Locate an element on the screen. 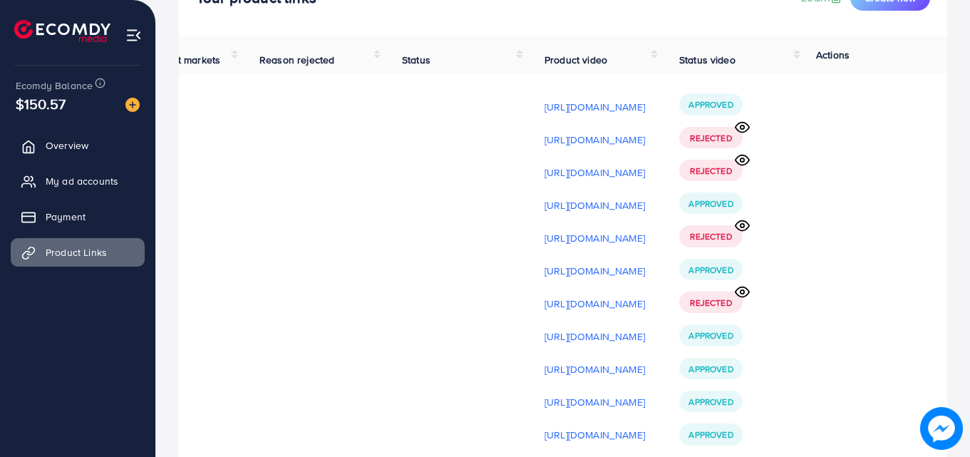 This screenshot has width=970, height=457. span: Ecomdy Balance is located at coordinates (54, 85).